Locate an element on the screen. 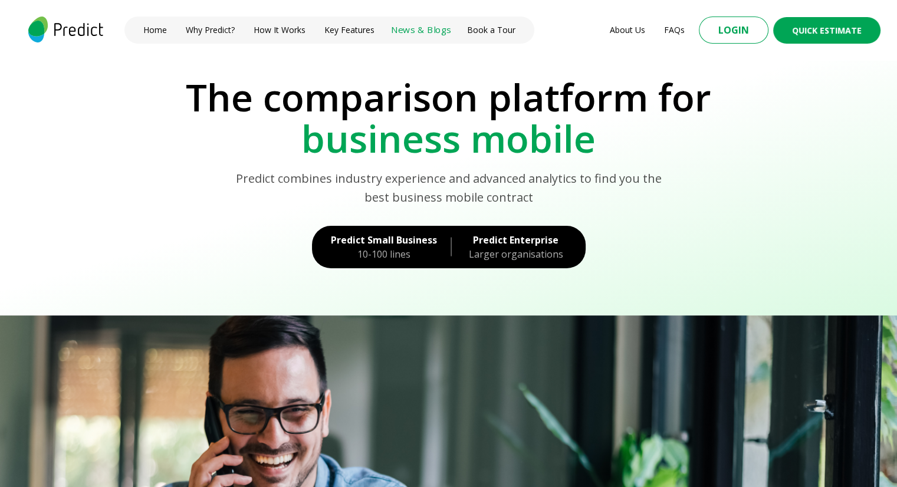 This screenshot has height=487, width=897. a: Book a Tour is located at coordinates (491, 30).